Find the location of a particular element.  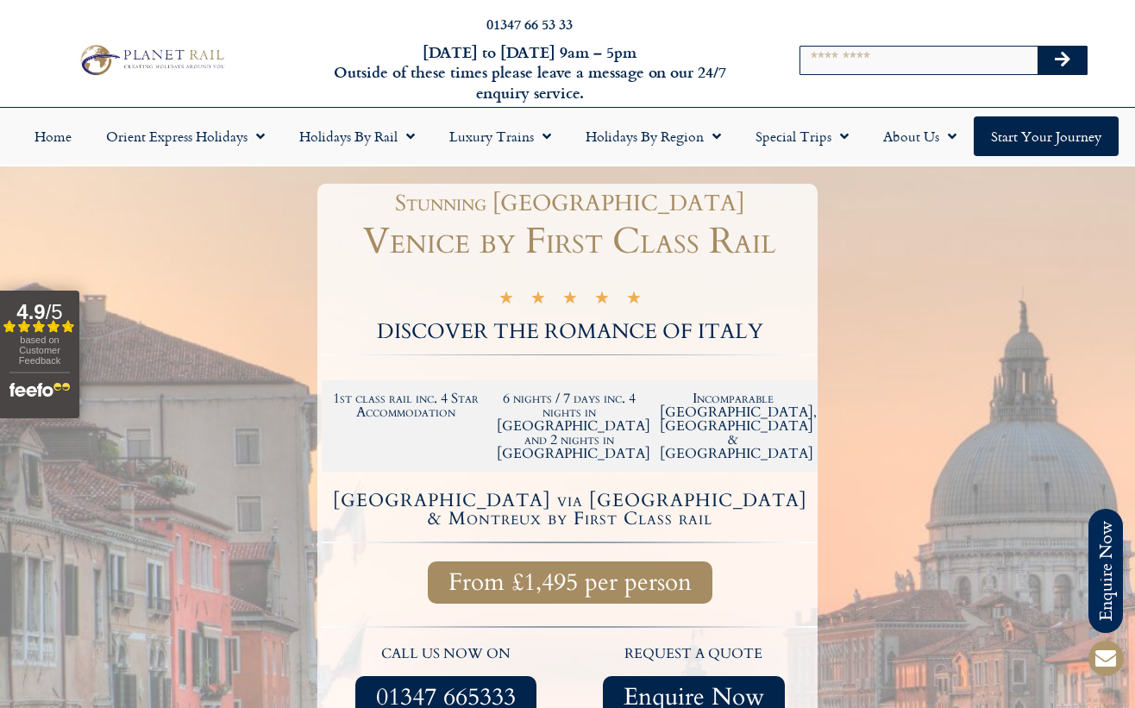

a: Orient Express Holidays is located at coordinates (185, 136).